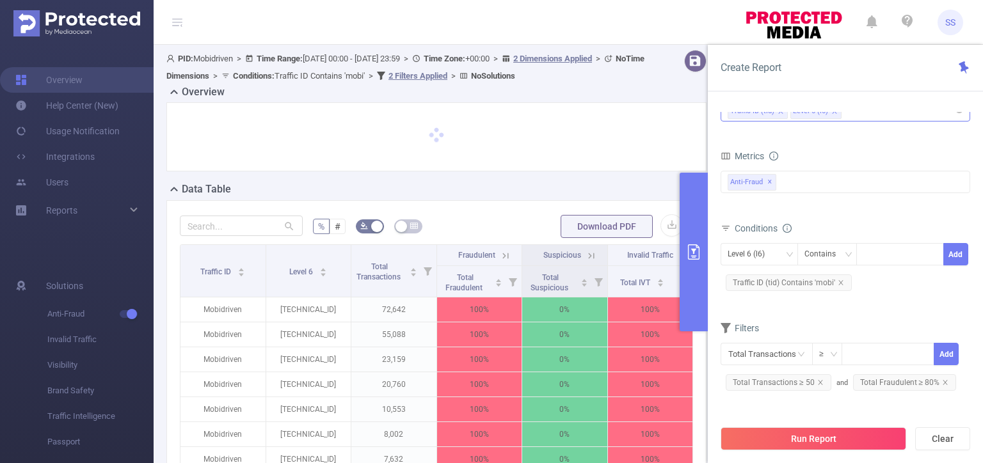 The height and width of the screenshot is (463, 983). I want to click on div: Level 6 (l6), so click(750, 254).